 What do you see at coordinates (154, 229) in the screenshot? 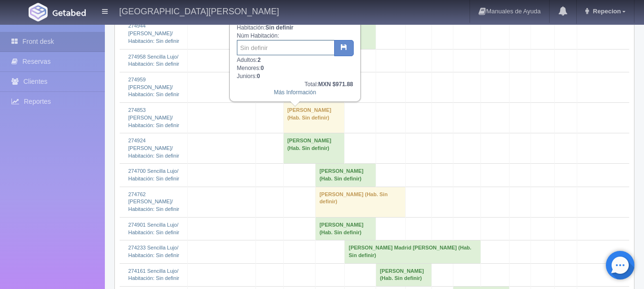
I see `a: 274901 Sencilla Lujo/Habitación: Sin definir` at bounding box center [154, 229].